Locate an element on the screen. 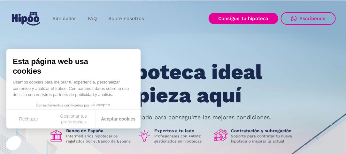  p: Profesionales con +40M€ gestionados en hipotecas is located at coordinates (182, 139).